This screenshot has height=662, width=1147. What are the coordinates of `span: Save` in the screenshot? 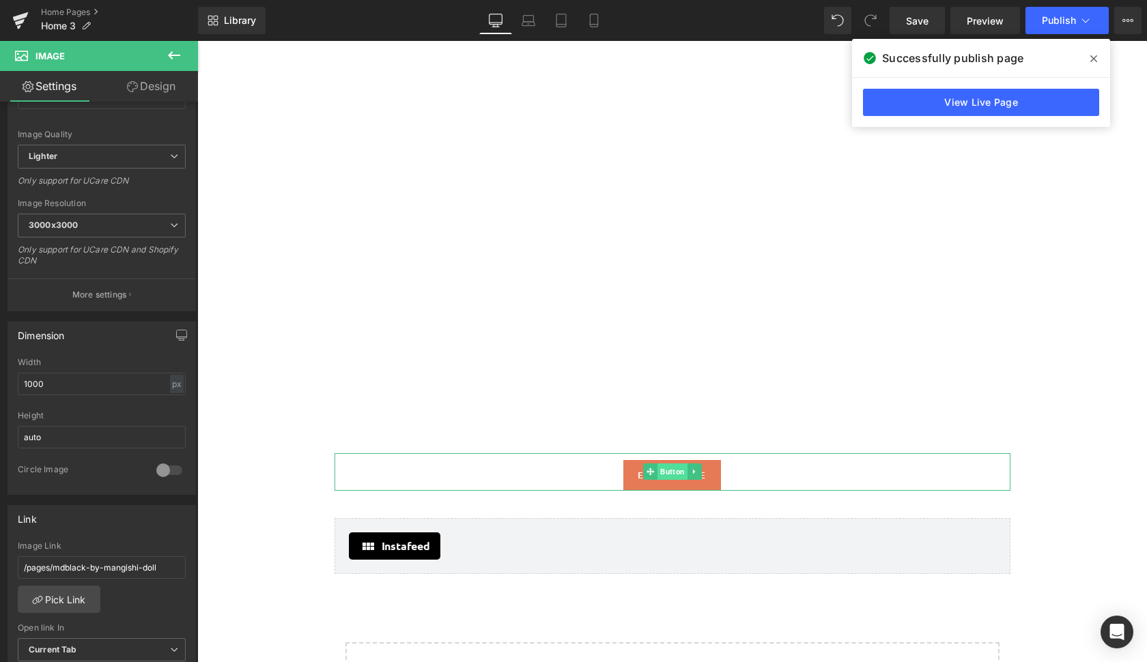 It's located at (917, 20).